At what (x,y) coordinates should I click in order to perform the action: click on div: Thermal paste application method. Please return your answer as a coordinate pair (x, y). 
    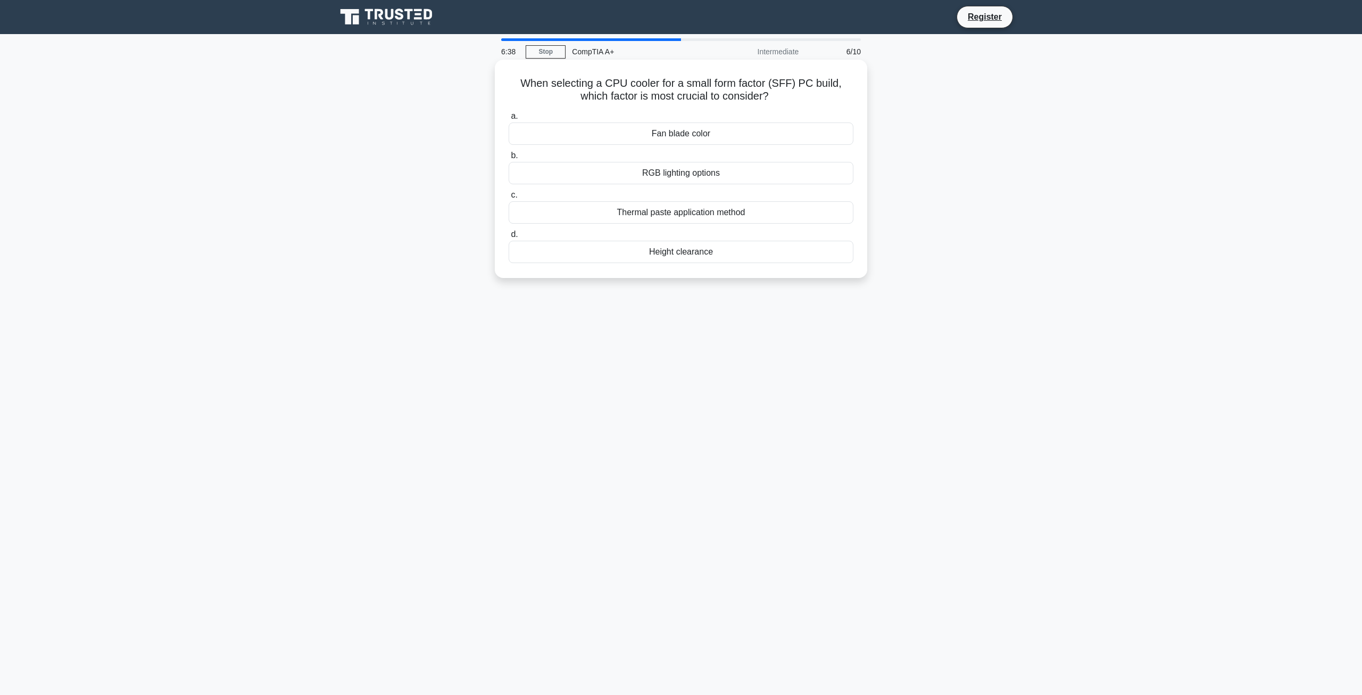
    Looking at the image, I should click on (681, 212).